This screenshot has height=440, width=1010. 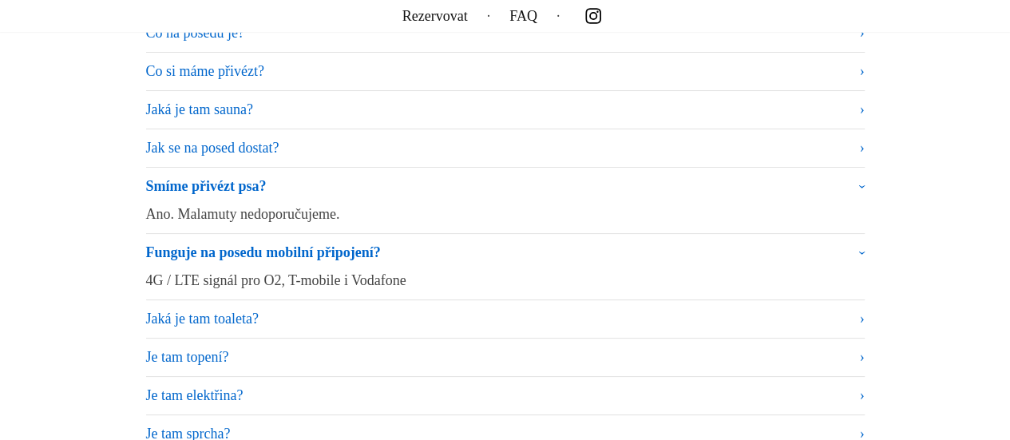 What do you see at coordinates (506, 357) in the screenshot?
I see `summary: Je tam topení?` at bounding box center [506, 357].